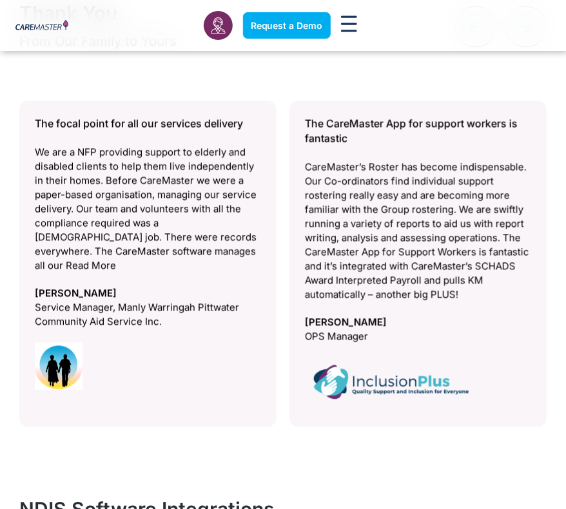  I want to click on div: We are a NFP providing support to elderly and disabled clients to help them live independently in..., so click(148, 195).